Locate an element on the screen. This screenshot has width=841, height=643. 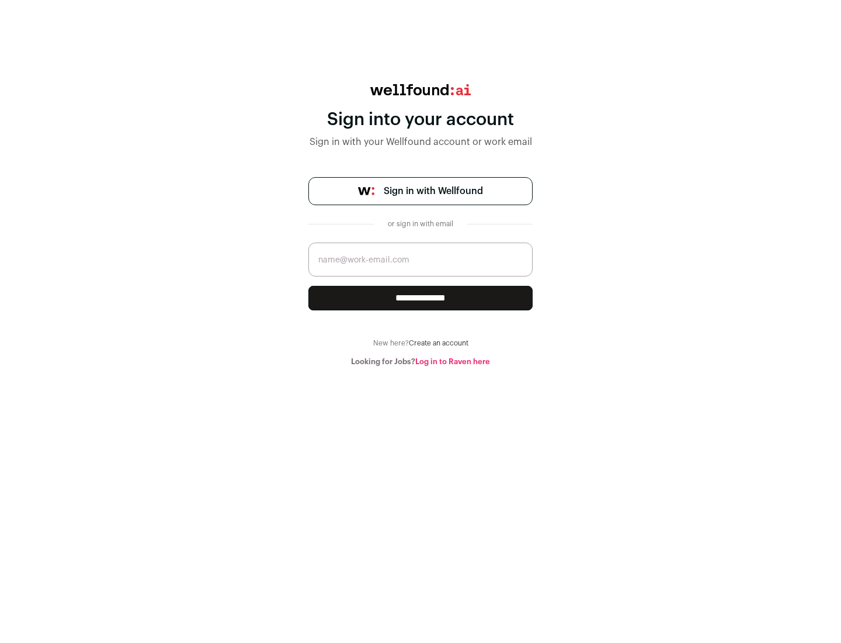
span: Sign in with Wellfound is located at coordinates (433, 191).